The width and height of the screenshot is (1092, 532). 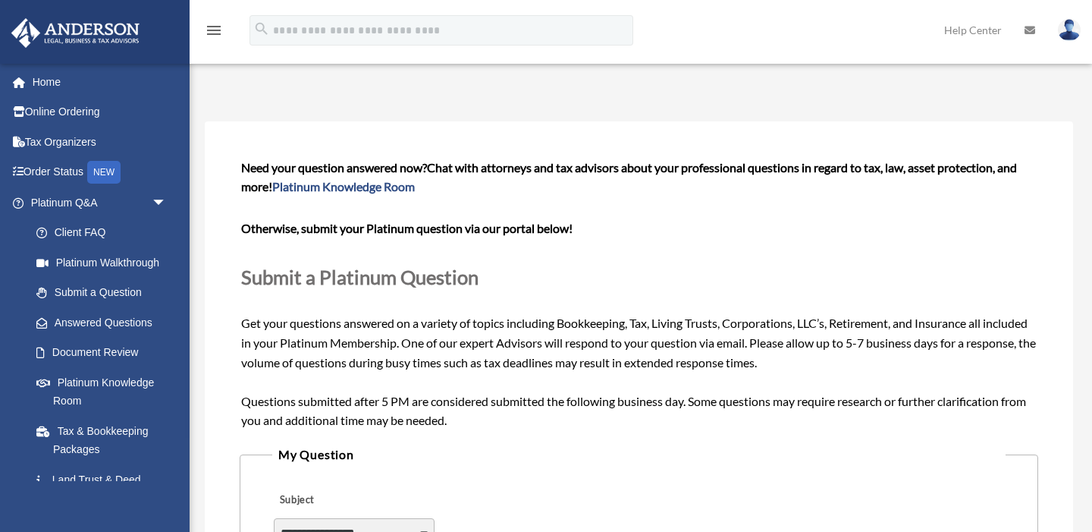 What do you see at coordinates (105, 440) in the screenshot?
I see `a: Tax & Bookkeeping Packages` at bounding box center [105, 440].